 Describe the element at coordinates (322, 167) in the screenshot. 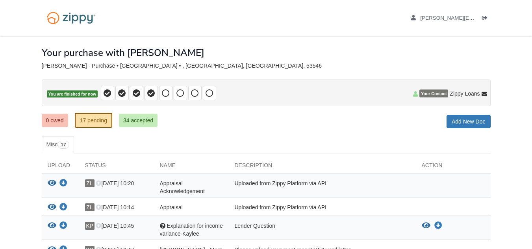

I see `div: Description` at that location.